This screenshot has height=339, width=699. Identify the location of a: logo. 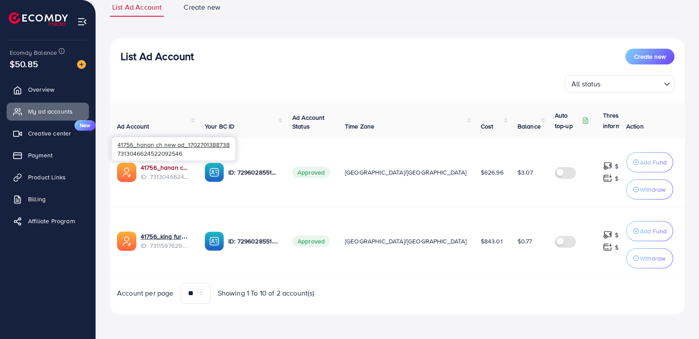
(38, 19).